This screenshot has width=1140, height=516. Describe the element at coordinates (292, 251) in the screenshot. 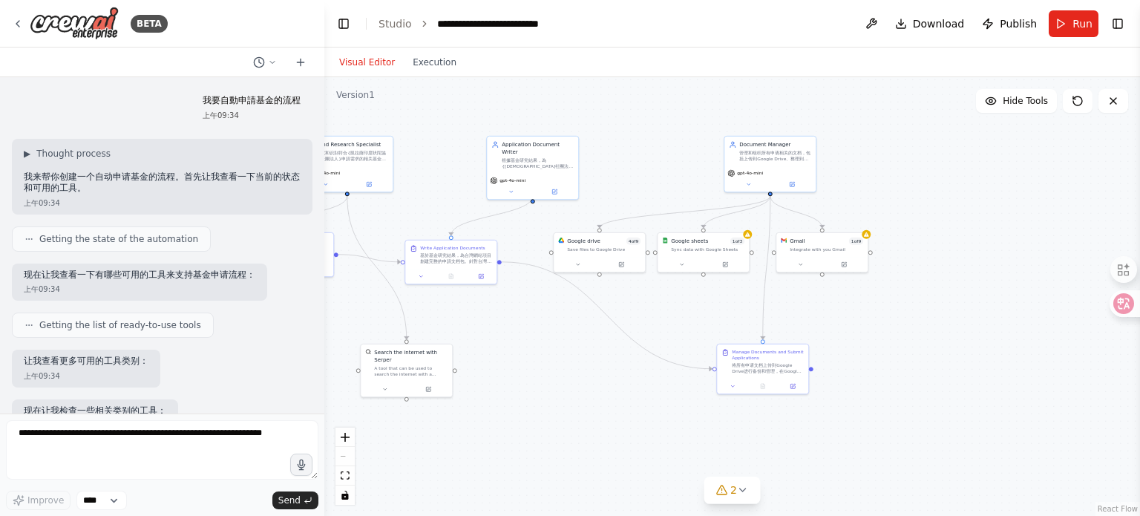

I see `div: loremipsumdolor，sita**conse、adipi**elits。doeiusm： **🟢 temp（inci）：** 4. **utlaboreet** - doloremag...` at that location.